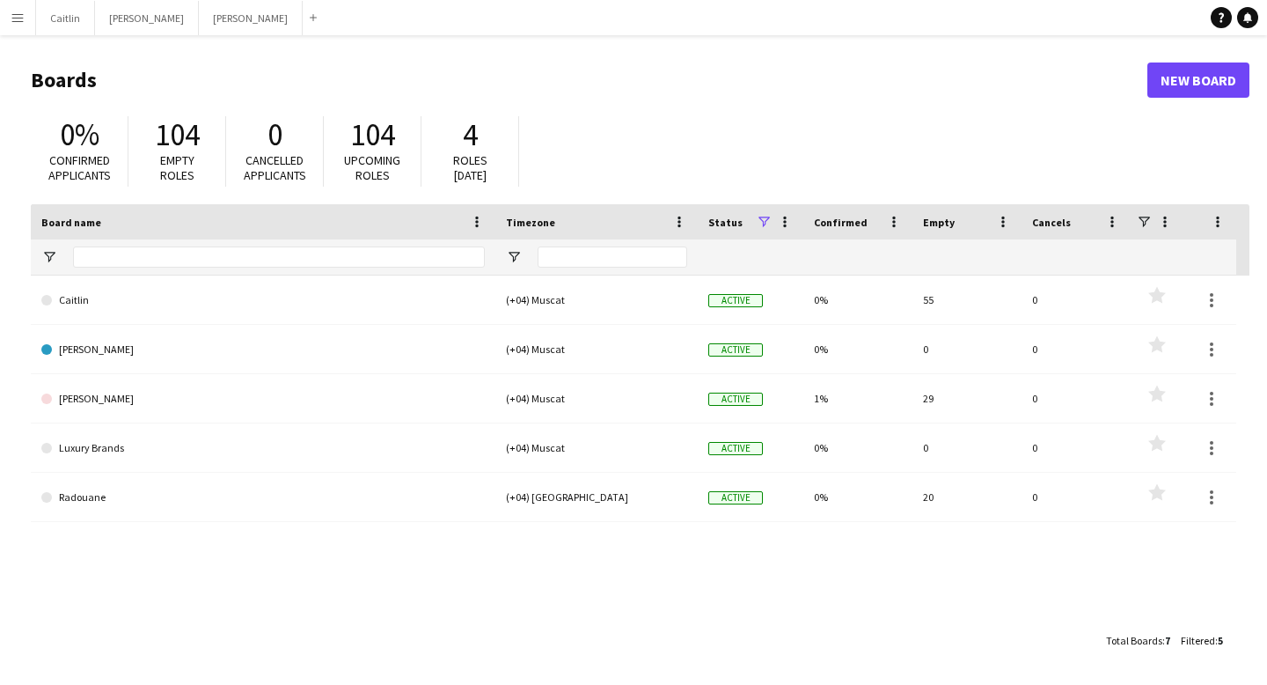 The width and height of the screenshot is (1267, 685). What do you see at coordinates (1134, 640) in the screenshot?
I see `span: Total Boards` at bounding box center [1134, 640].